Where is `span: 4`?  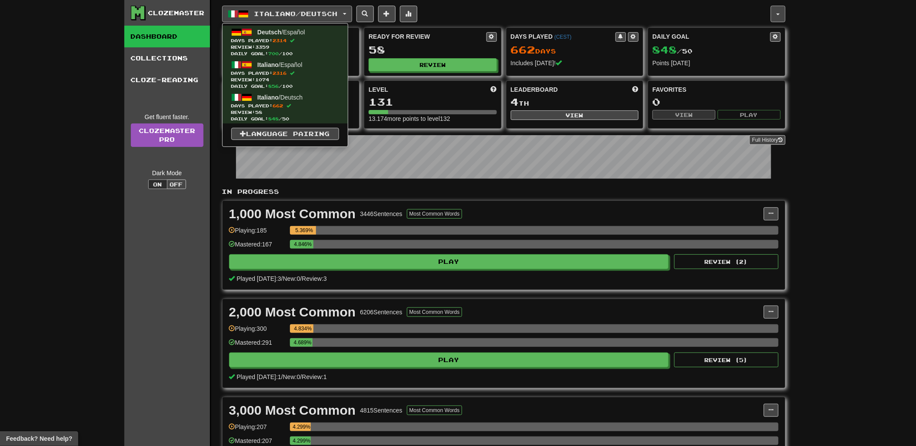
span: 4 is located at coordinates (515, 102).